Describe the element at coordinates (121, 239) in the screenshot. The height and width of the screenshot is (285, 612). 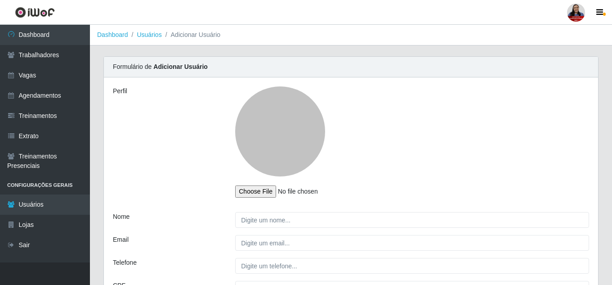
I see `label: Email` at that location.